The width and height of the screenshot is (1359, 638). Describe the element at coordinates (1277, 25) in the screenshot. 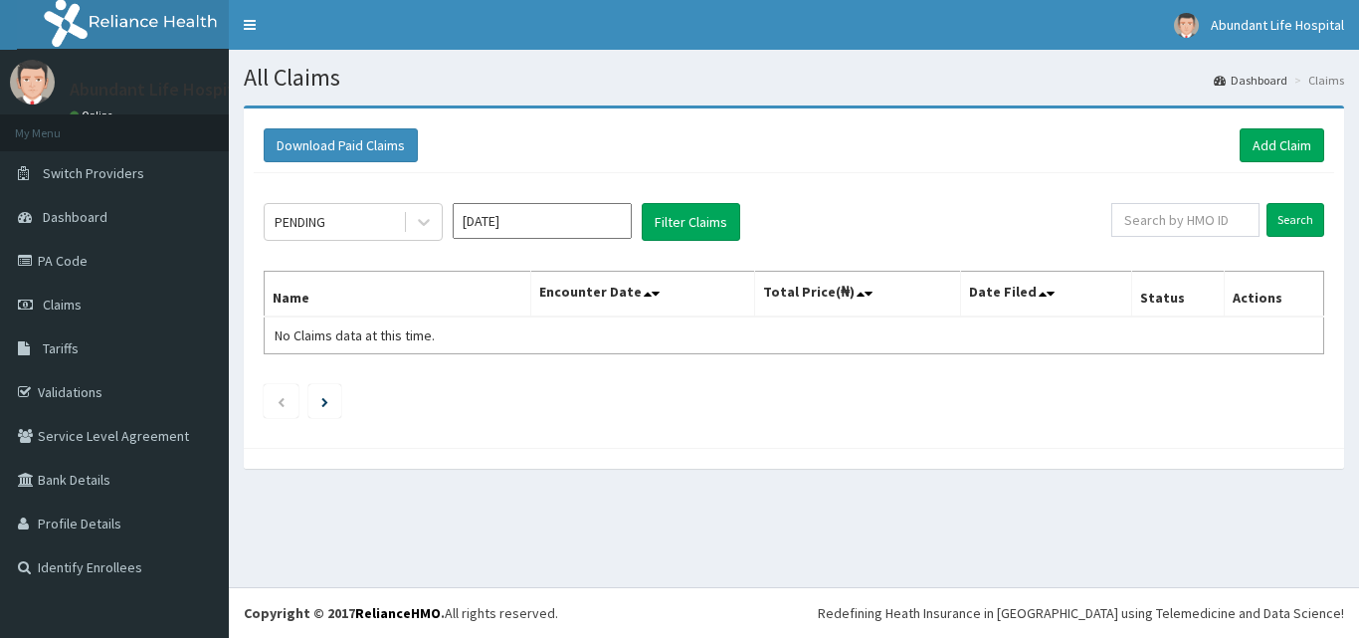

I see `span: Abundant Life Hospital` at that location.